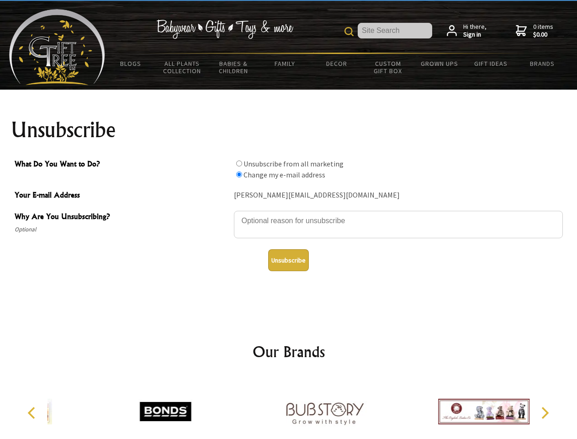 The width and height of the screenshot is (577, 439). Describe the element at coordinates (475, 31) in the screenshot. I see `span: Hi there,` at that location.